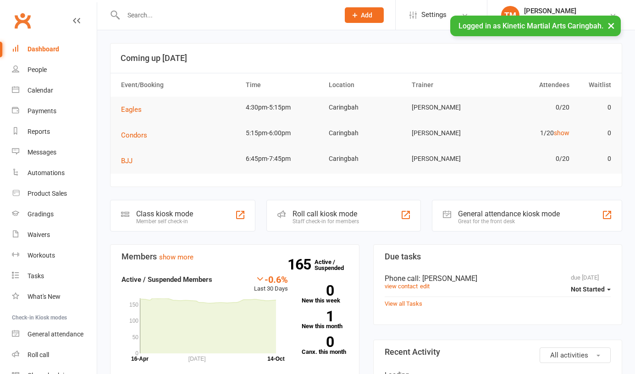  Describe the element at coordinates (44, 297) in the screenshot. I see `div: What's New` at that location.